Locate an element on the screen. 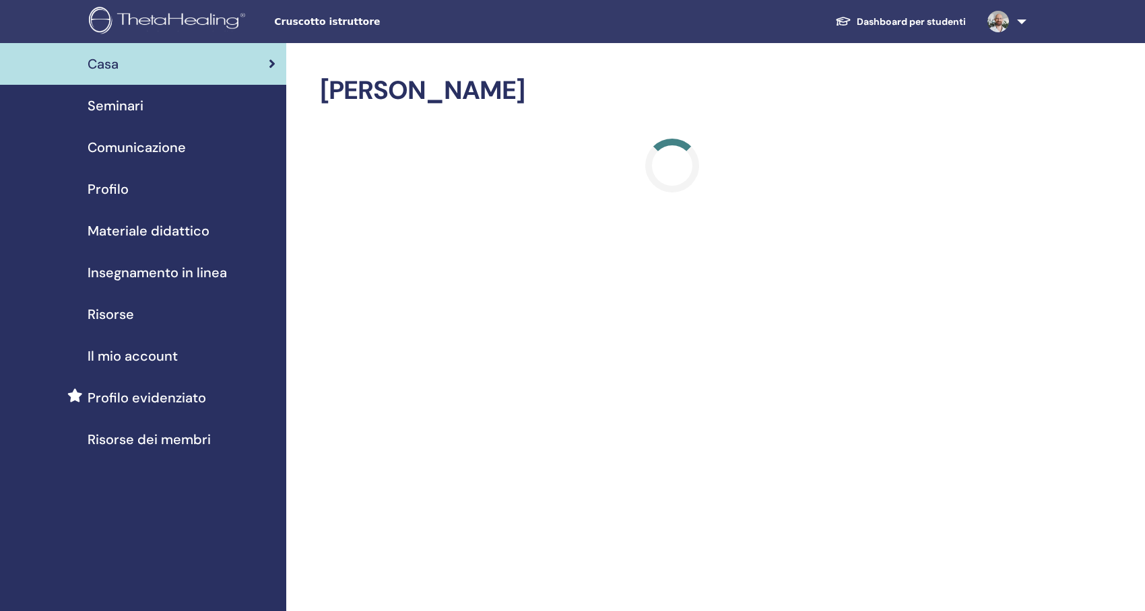 This screenshot has height=611, width=1145. span: Seminari is located at coordinates (115, 106).